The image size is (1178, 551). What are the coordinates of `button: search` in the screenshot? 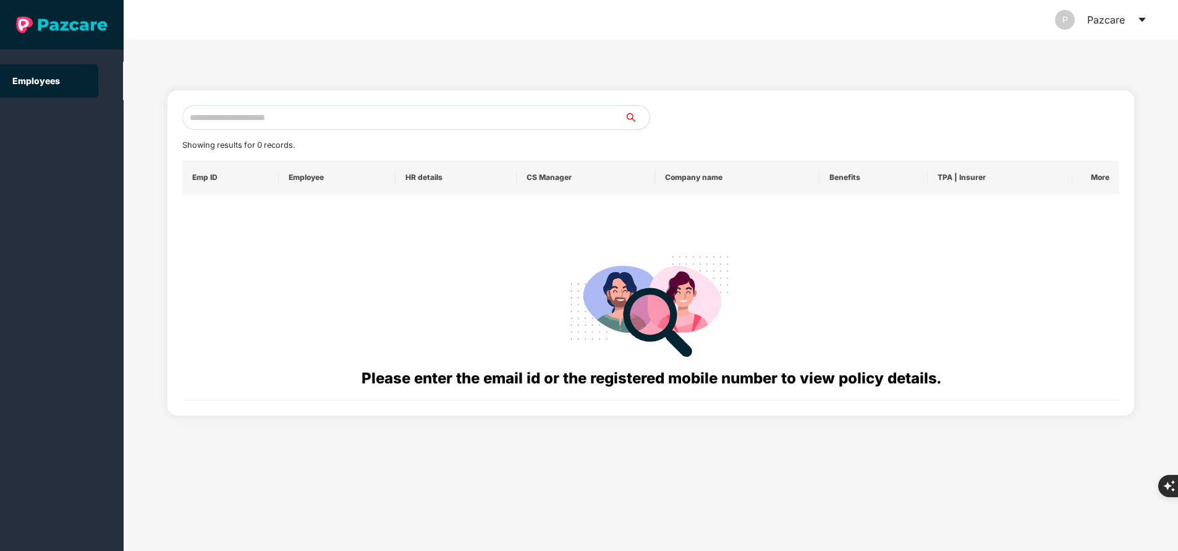 It's located at (637, 117).